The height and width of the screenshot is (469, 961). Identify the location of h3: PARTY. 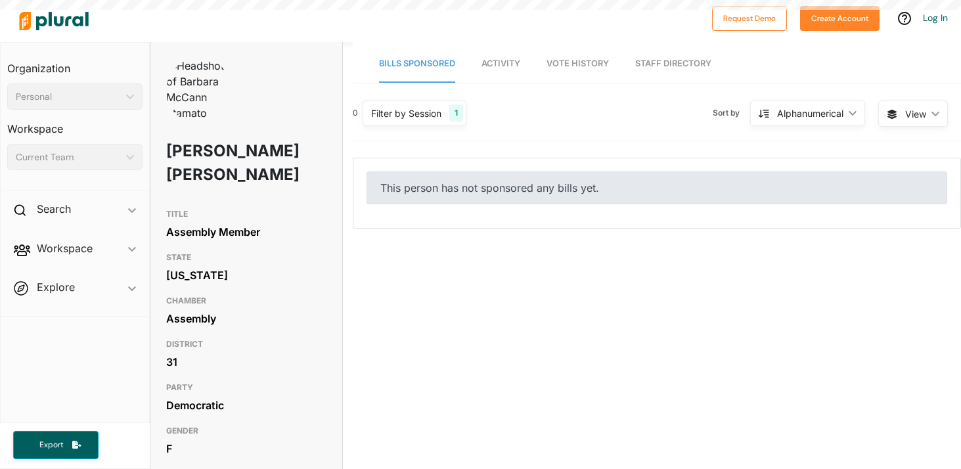
(246, 387).